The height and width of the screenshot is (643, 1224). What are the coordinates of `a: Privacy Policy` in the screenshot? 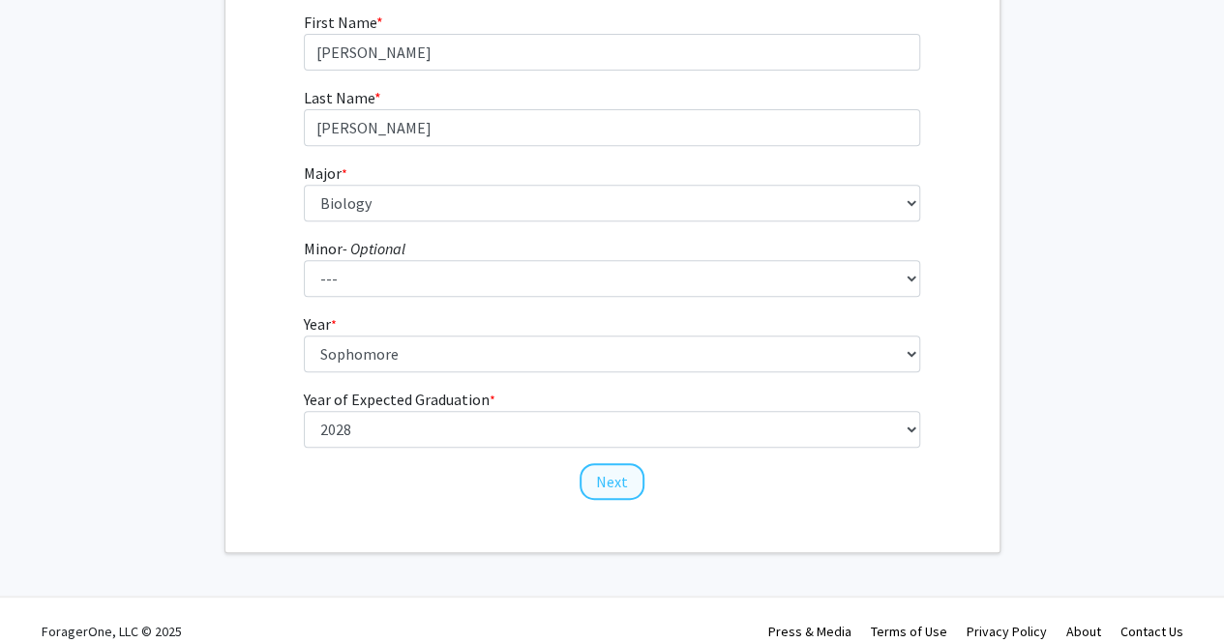 It's located at (1006, 632).